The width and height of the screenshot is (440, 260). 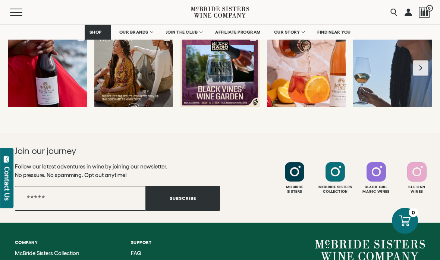 What do you see at coordinates (289, 32) in the screenshot?
I see `a: OUR STORY` at bounding box center [289, 32].